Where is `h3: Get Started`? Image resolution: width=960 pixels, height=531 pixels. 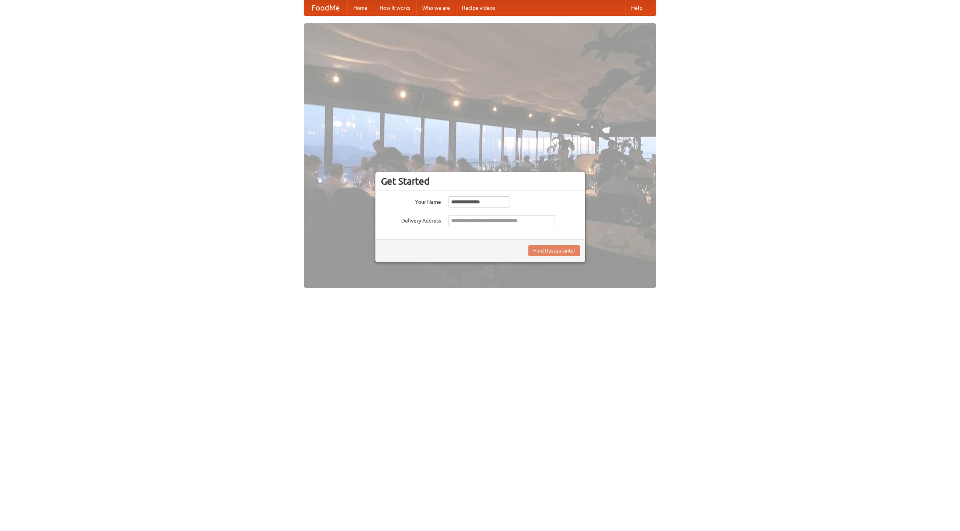 h3: Get Started is located at coordinates (480, 181).